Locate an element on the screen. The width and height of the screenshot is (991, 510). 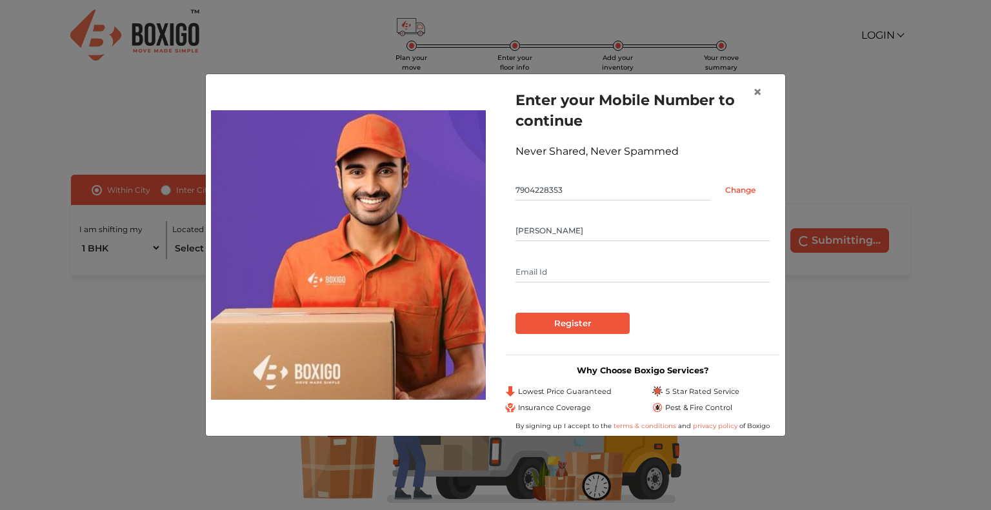
button: Close is located at coordinates (758, 92).